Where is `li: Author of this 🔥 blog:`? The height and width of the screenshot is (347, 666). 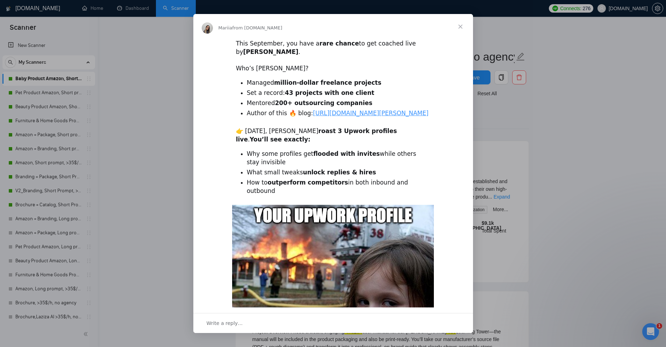
li: Author of this 🔥 blog: is located at coordinates (338, 113).